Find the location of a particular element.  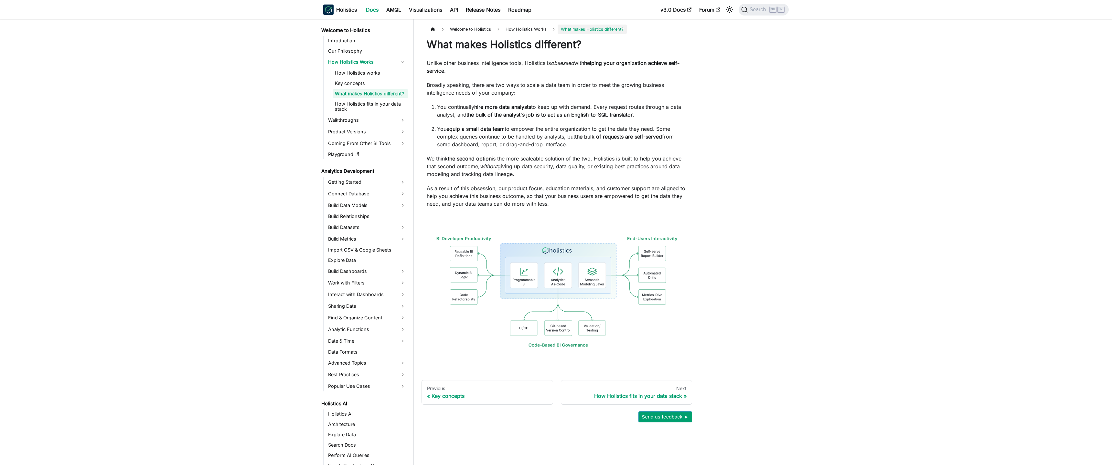

a: Introduction is located at coordinates (367, 41).